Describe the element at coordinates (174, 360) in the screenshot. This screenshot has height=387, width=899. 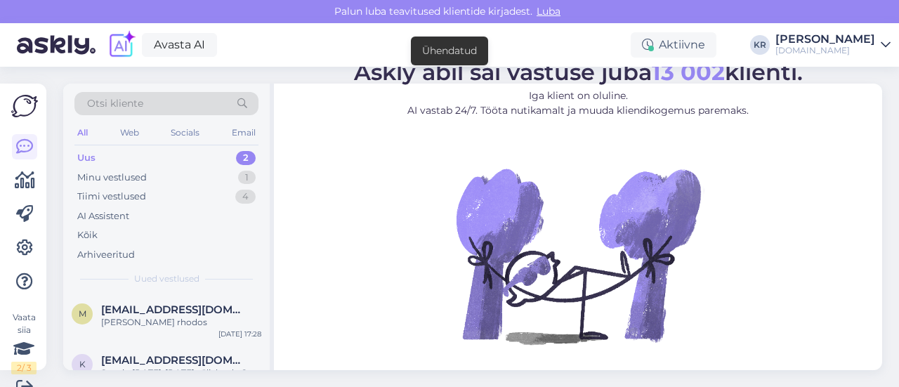
I see `span: Kerli@kirss.ee` at that location.